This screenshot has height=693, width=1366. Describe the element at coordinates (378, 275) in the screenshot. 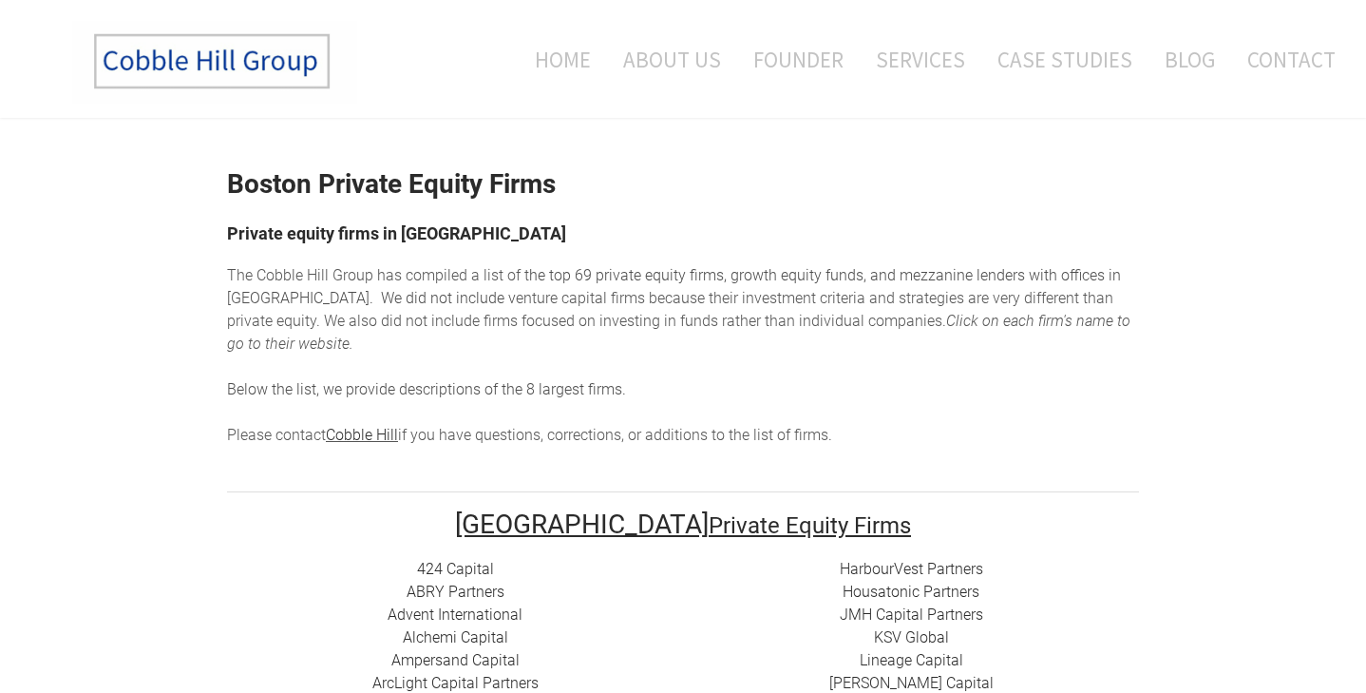

I see `span: The Cobble Hill Group has compiled a list of t` at that location.